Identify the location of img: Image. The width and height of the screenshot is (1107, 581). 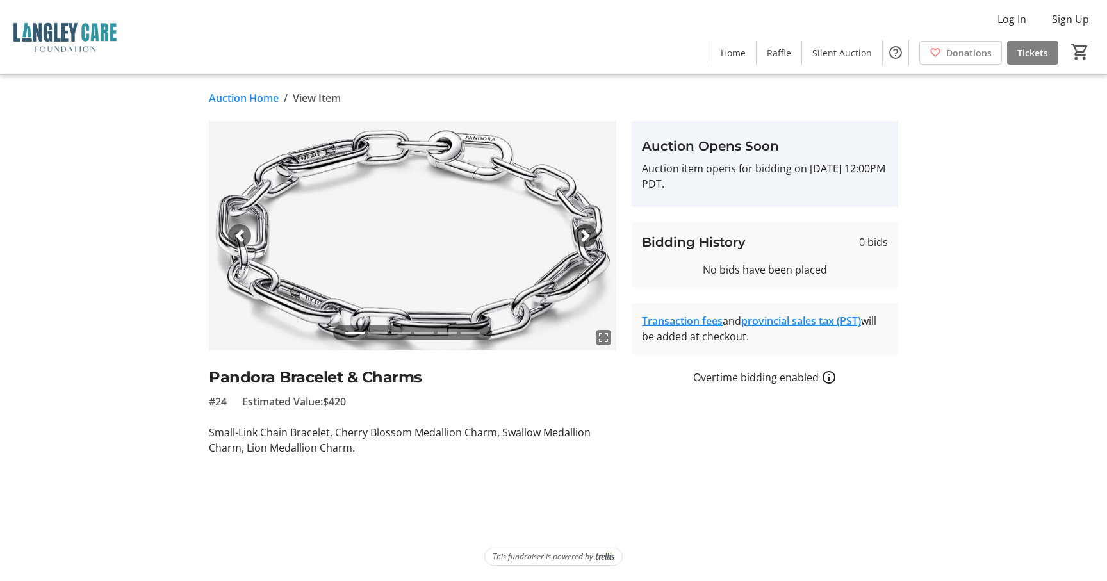
(413, 236).